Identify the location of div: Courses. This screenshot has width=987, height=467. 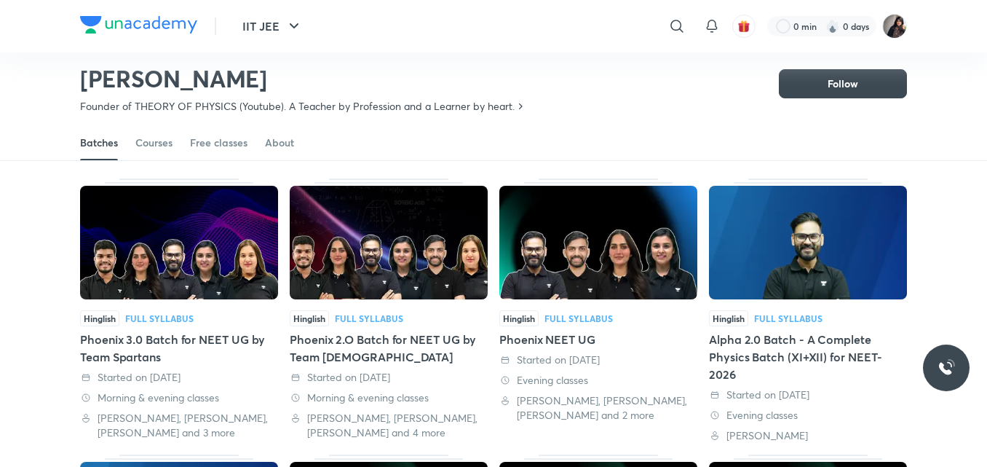
(154, 143).